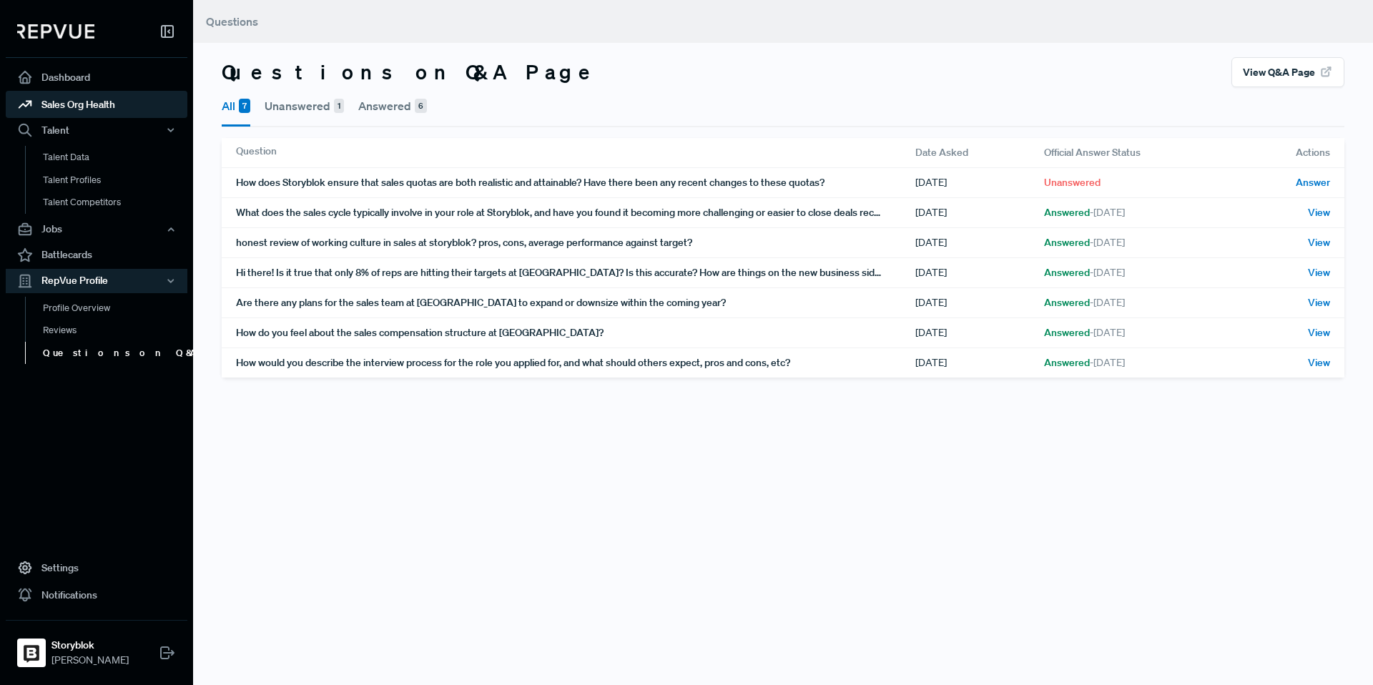  What do you see at coordinates (97, 230) in the screenshot?
I see `div: Jobs` at bounding box center [97, 230].